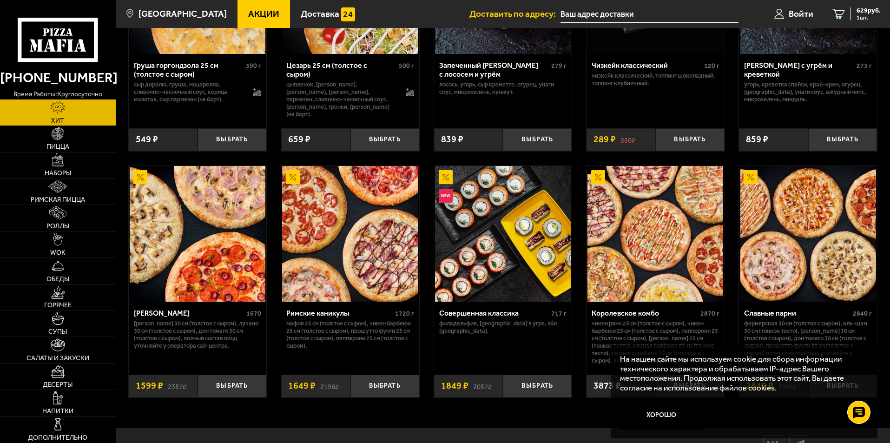  Describe the element at coordinates (483, 386) in the screenshot. I see `s: 2057 ₽` at that location.